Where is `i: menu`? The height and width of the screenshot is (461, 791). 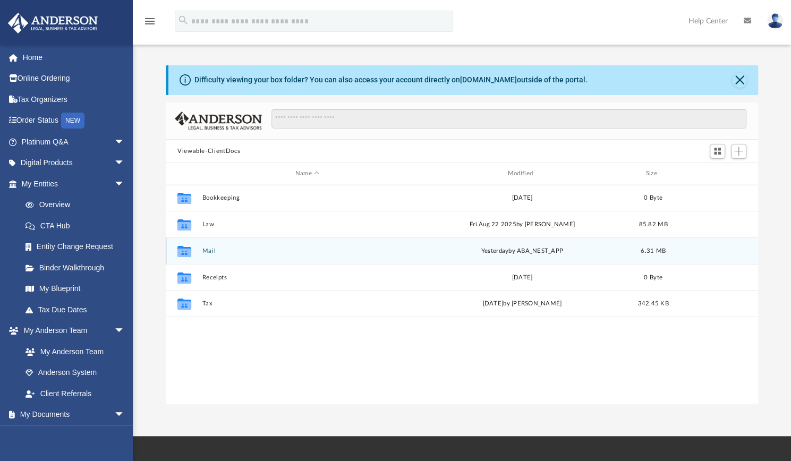 i: menu is located at coordinates (150, 21).